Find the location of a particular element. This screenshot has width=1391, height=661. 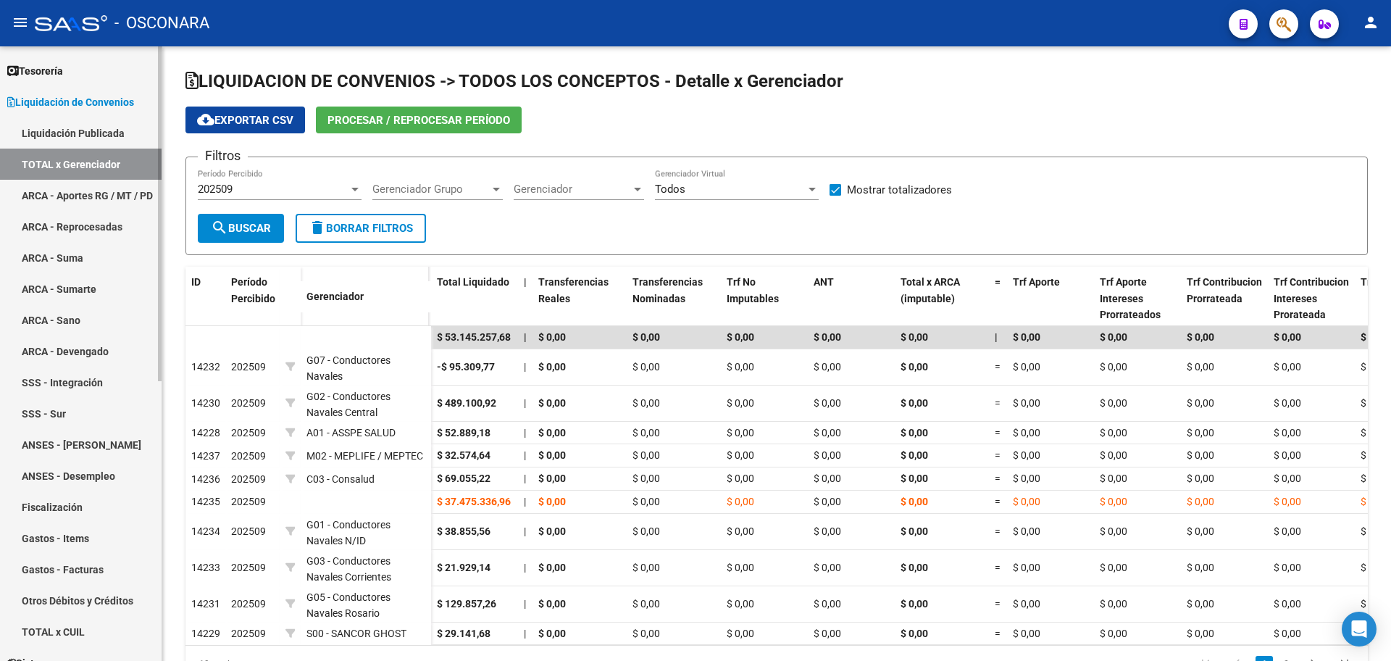

span: -$ 95.309,77 is located at coordinates (466, 367).